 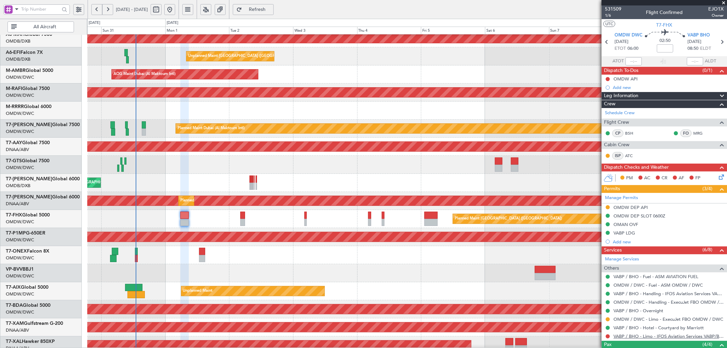 I want to click on a: BSH, so click(x=632, y=133).